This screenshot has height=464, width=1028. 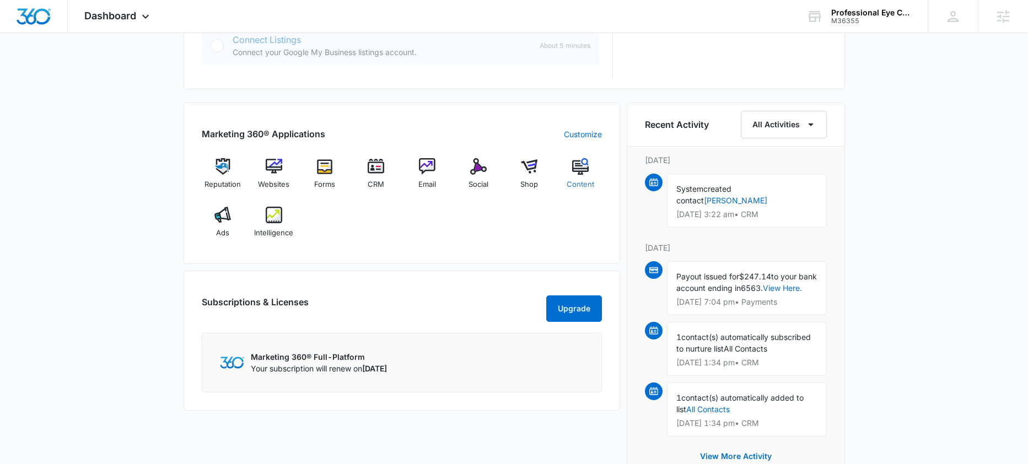 What do you see at coordinates (529, 185) in the screenshot?
I see `span: Shop` at bounding box center [529, 185].